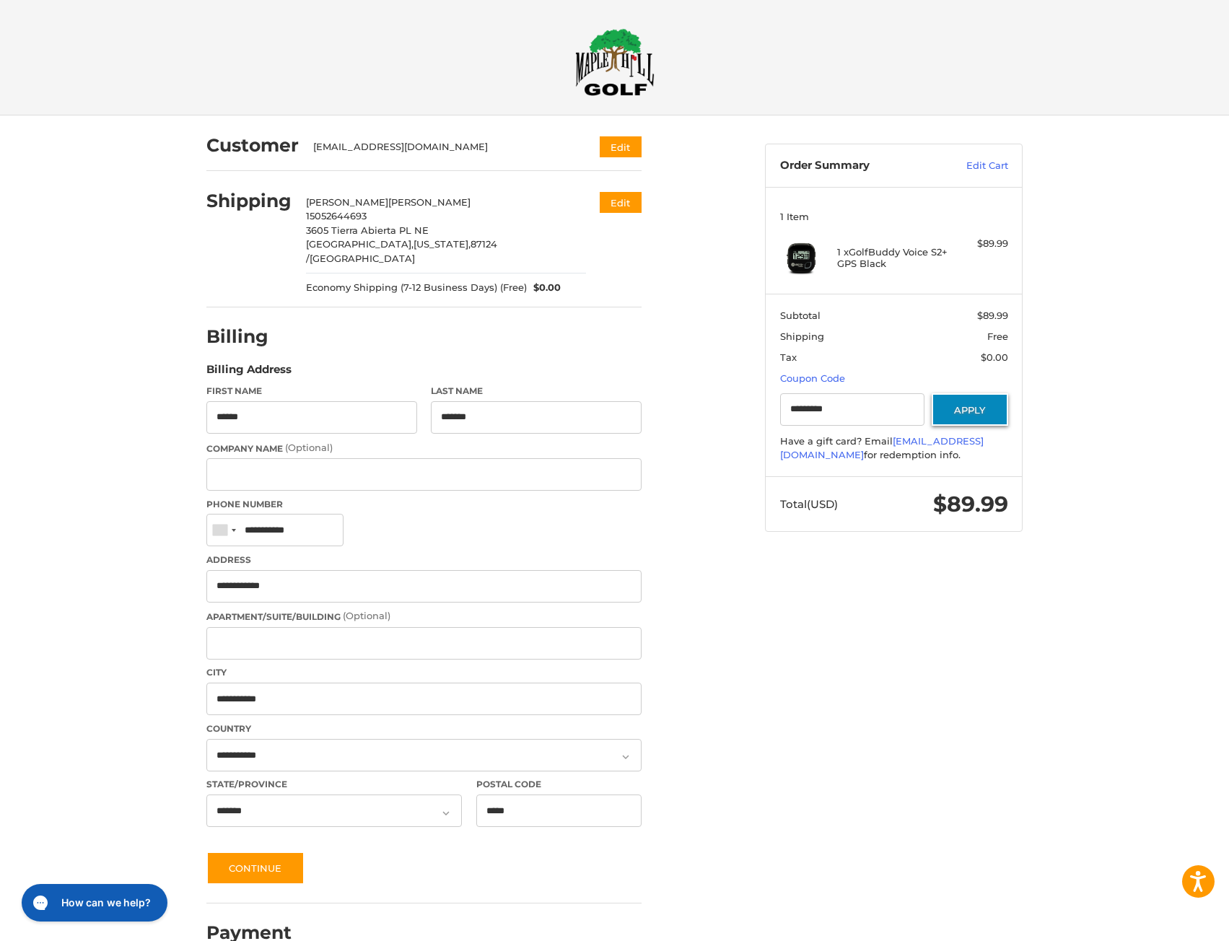 This screenshot has height=941, width=1229. What do you see at coordinates (253, 145) in the screenshot?
I see `h2: Customer` at bounding box center [253, 145].